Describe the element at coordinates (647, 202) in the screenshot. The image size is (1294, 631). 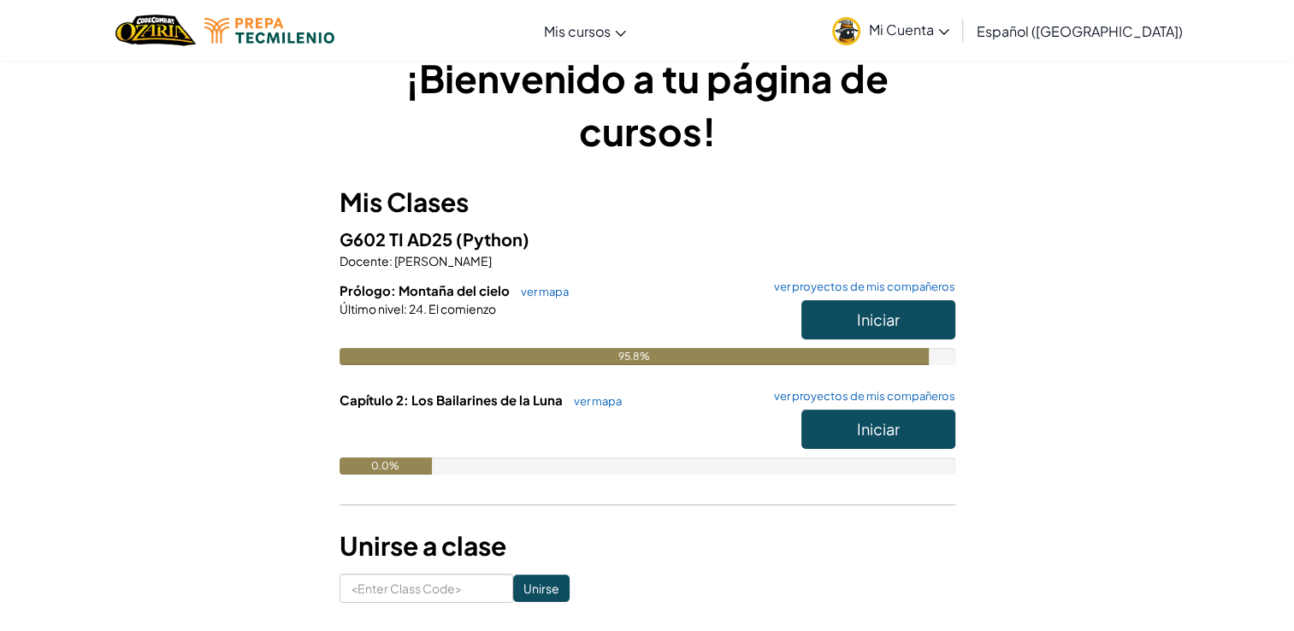
I see `h3: Mis Clases` at that location.